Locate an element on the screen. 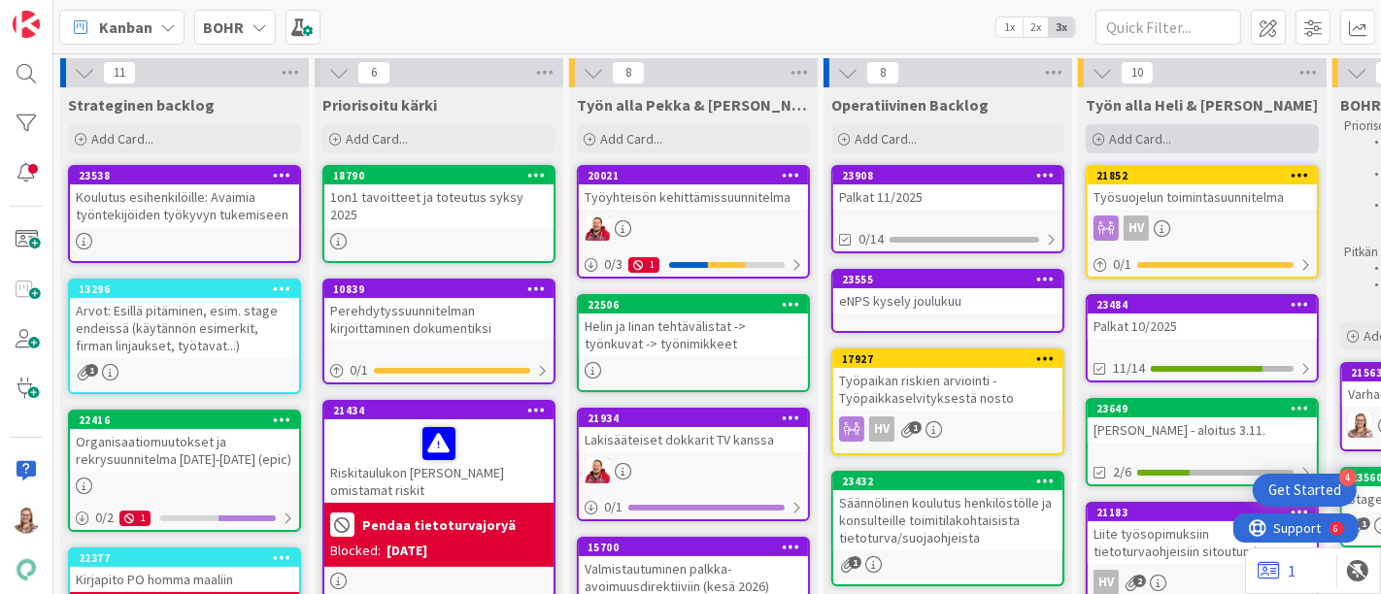 The height and width of the screenshot is (594, 1381). div: JS is located at coordinates (694, 471).